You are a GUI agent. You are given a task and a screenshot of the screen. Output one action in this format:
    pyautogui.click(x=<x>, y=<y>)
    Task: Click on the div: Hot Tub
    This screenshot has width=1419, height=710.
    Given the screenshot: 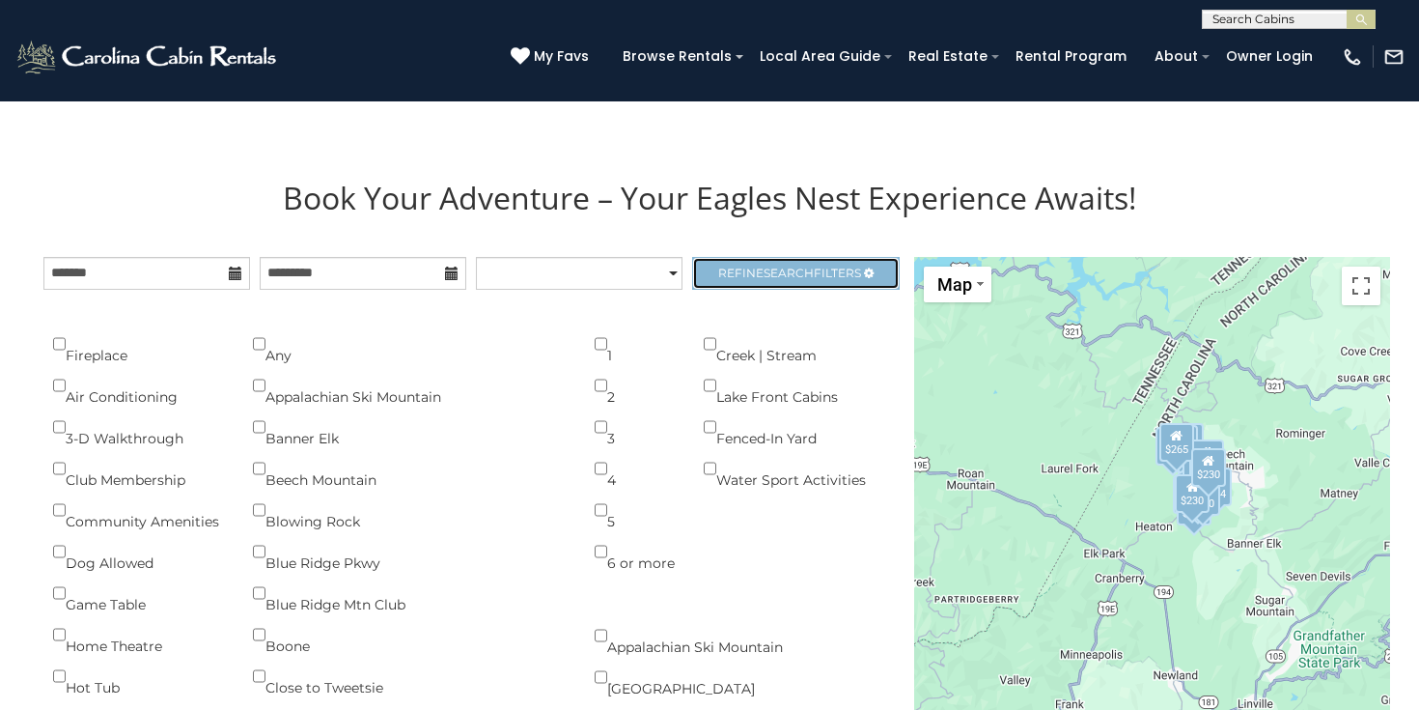 What is the action you would take?
    pyautogui.click(x=138, y=676)
    